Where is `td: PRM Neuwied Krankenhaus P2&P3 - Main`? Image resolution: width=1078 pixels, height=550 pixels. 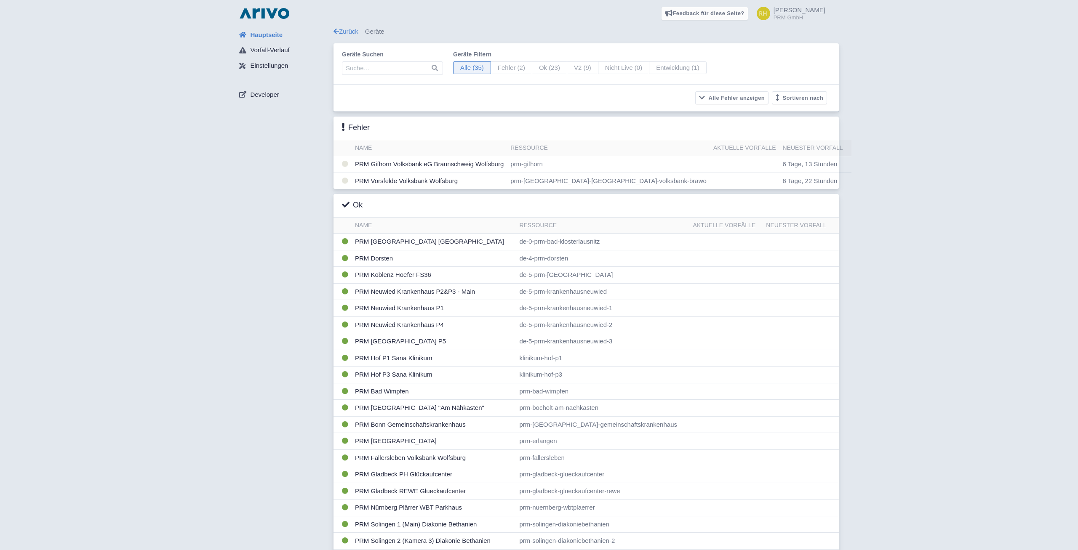
td: PRM Neuwied Krankenhaus P2&P3 - Main is located at coordinates (434, 292).